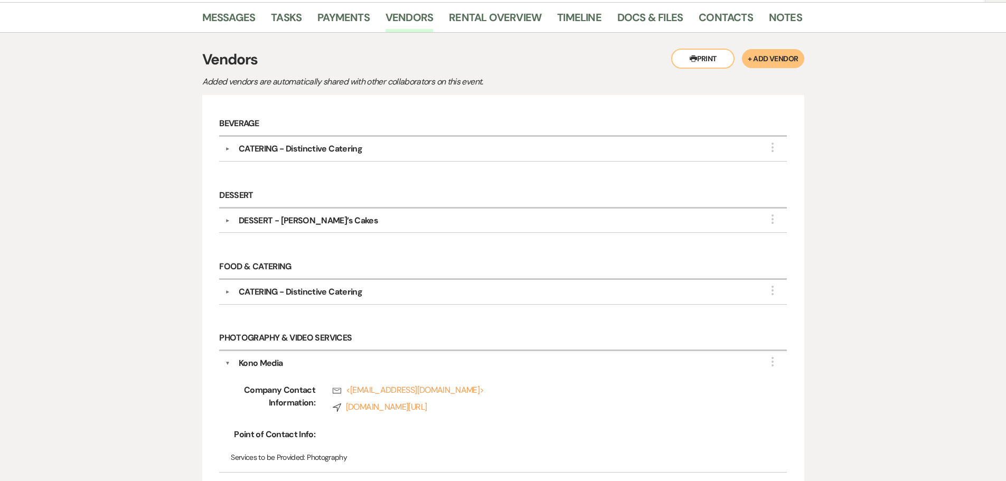 This screenshot has width=1006, height=481. I want to click on a: Notes, so click(785, 21).